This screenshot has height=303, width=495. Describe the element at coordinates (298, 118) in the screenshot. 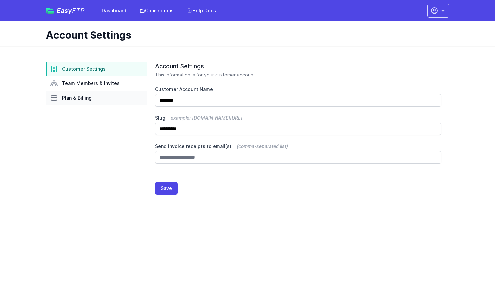

I see `label: Slug` at that location.